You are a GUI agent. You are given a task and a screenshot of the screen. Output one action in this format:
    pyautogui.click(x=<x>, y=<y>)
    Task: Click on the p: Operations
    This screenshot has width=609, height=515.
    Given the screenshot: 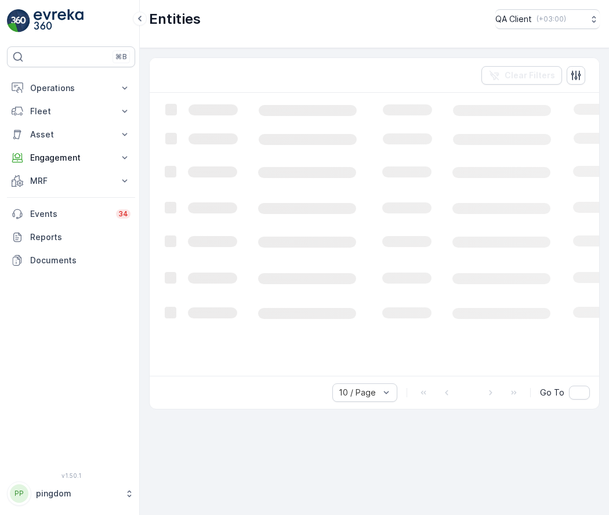 What is the action you would take?
    pyautogui.click(x=71, y=88)
    